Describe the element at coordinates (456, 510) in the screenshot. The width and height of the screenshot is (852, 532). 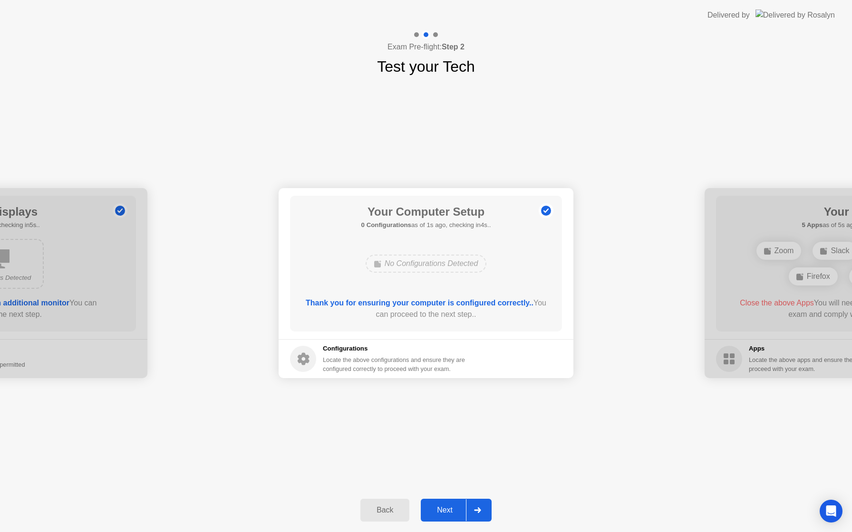
I see `button: Next` at that location.